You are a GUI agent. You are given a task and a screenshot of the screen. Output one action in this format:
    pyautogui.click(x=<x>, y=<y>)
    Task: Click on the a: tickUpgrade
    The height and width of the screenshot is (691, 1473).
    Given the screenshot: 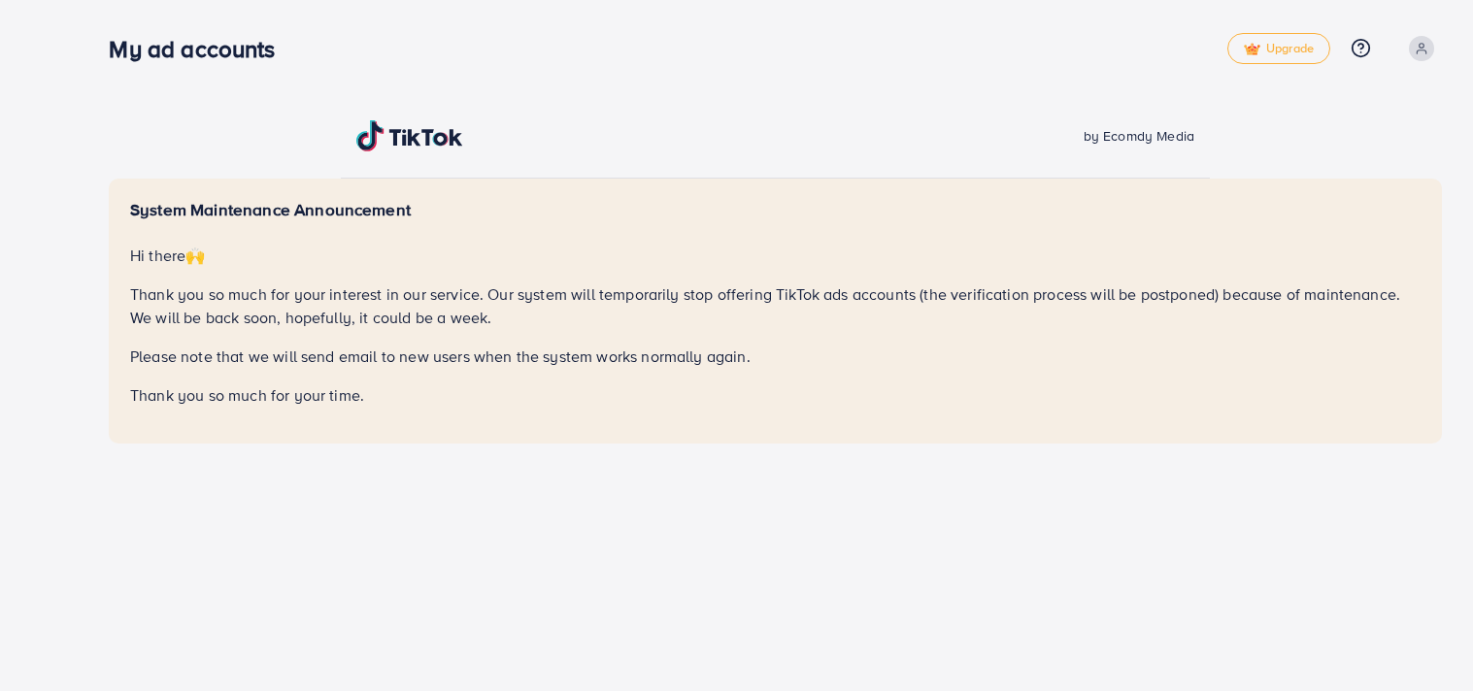 What is the action you would take?
    pyautogui.click(x=1279, y=49)
    